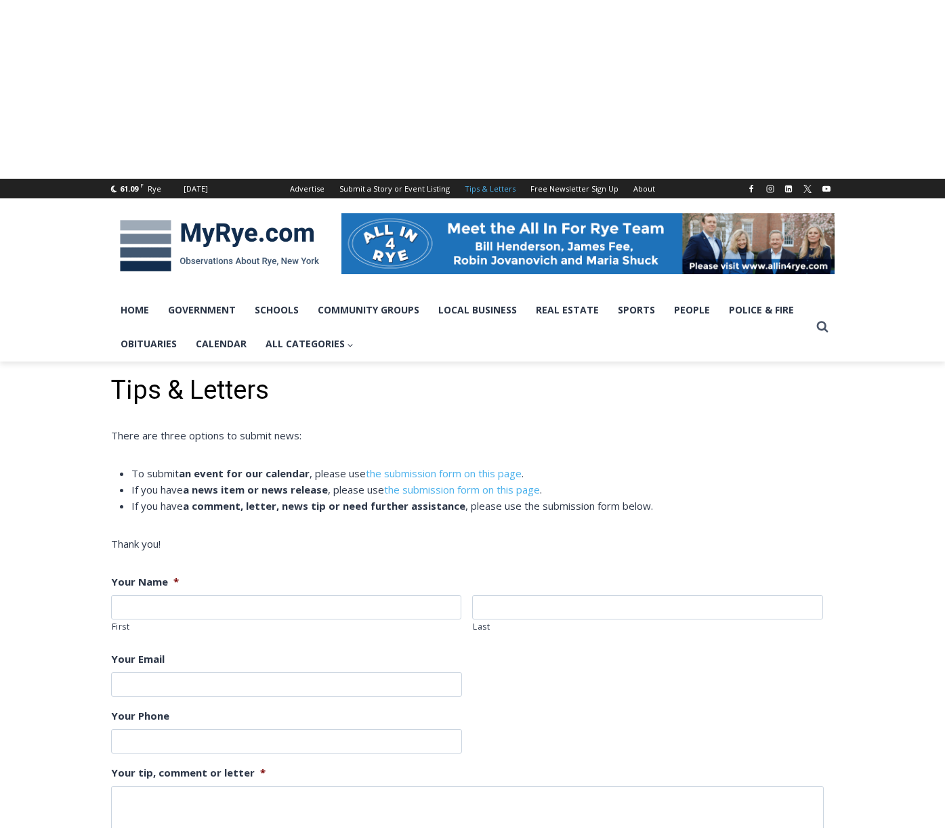 This screenshot has width=945, height=828. I want to click on label: Your Phone, so click(140, 717).